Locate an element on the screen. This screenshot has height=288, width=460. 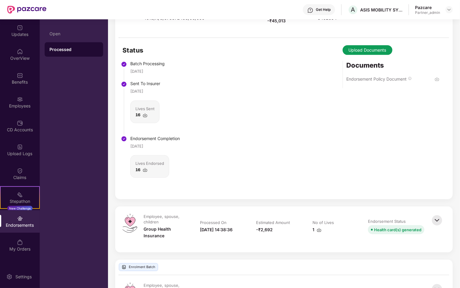
img: svg+xml;base64,PHN2ZyBpZD0iSGVscC0zMngzMiIgeG1sbnM9Imh0dHA6Ly93d3cudzMub3JnLzIwMDAvc3ZnIiB3aWR0aD... is located at coordinates (311, 10).